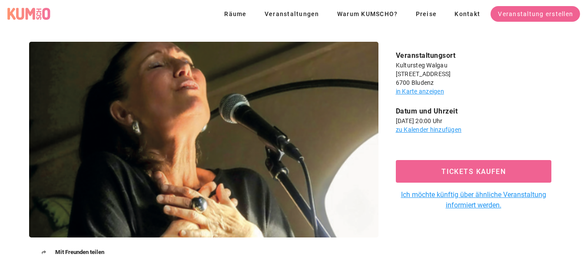  Describe the element at coordinates (474, 200) in the screenshot. I see `a: Ich möchte künftig über ähnliche Veranstaltung informiert werden.` at that location.